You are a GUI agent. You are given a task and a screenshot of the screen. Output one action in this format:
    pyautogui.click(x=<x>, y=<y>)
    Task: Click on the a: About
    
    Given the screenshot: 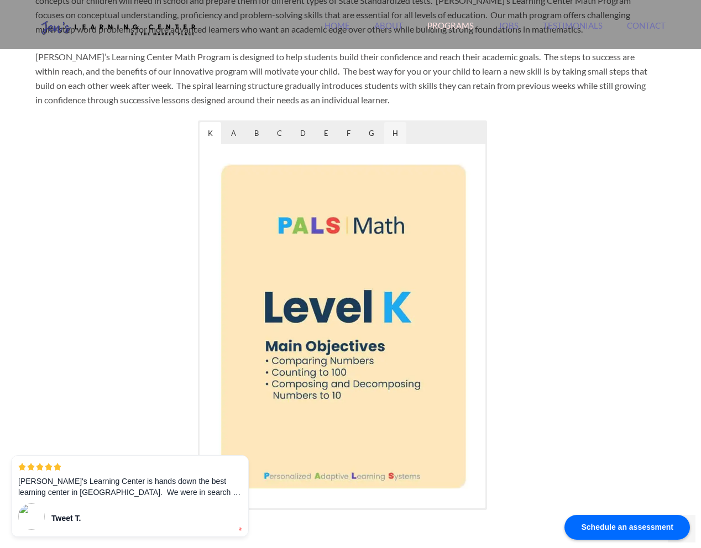 What is the action you would take?
    pyautogui.click(x=389, y=32)
    